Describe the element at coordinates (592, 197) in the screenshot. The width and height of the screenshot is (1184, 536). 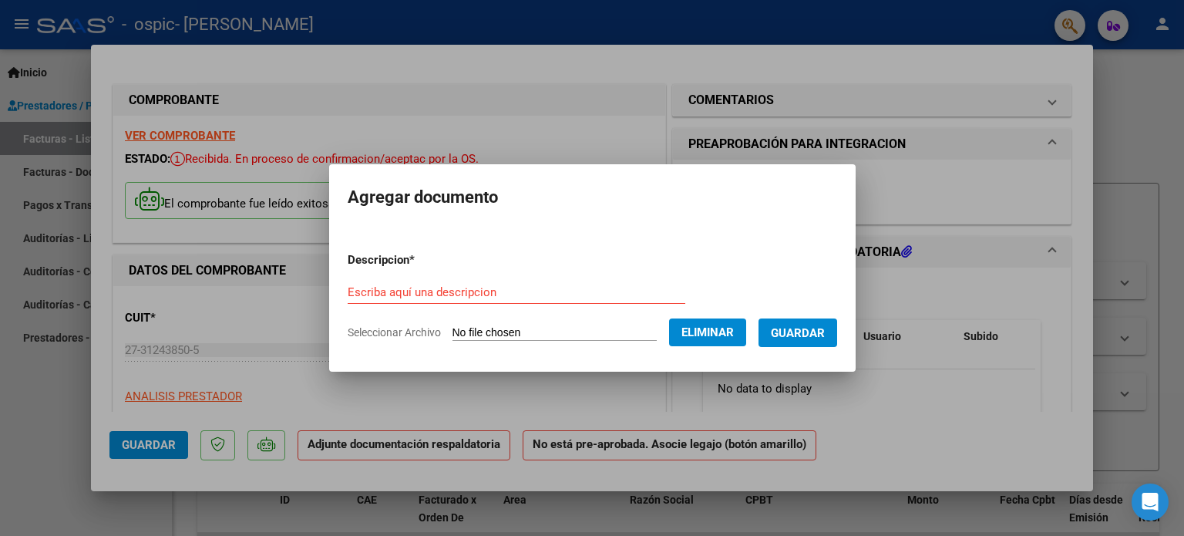
I see `h2: Agregar documento` at that location.